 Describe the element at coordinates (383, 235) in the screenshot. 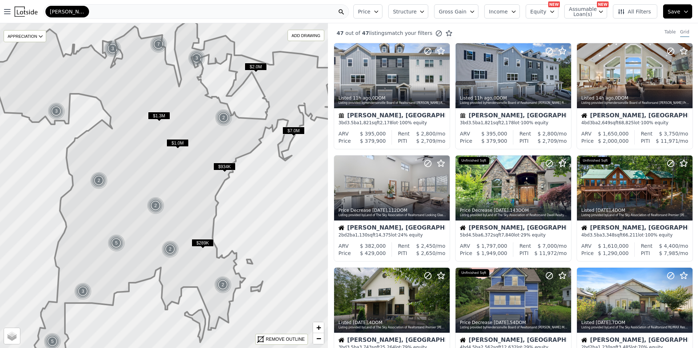

I see `span: 14,375` at that location.